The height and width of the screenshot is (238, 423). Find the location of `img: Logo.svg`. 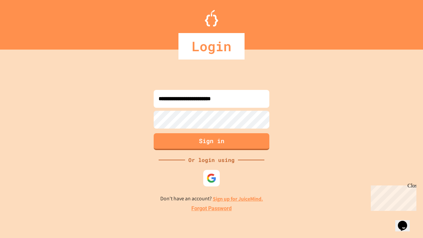

img: Logo.svg is located at coordinates (212, 18).